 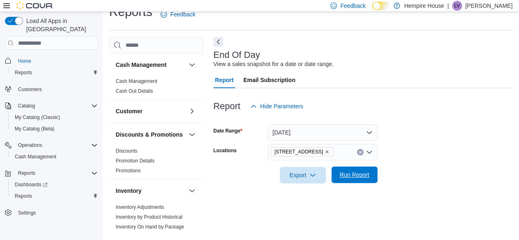 What do you see at coordinates (218, 42) in the screenshot?
I see `button: Next` at bounding box center [218, 42].